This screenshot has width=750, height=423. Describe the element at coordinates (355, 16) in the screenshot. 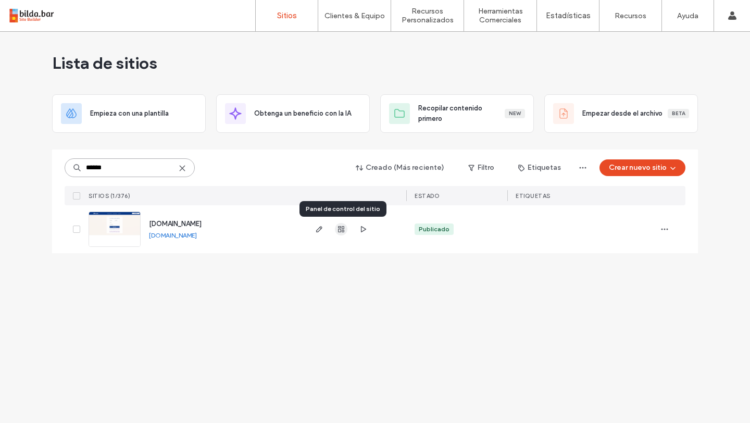

I see `label: Clientes & Equipo` at that location.